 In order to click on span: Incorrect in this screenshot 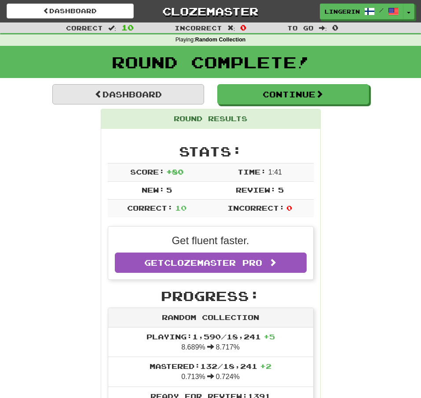, I will do `click(199, 28)`.